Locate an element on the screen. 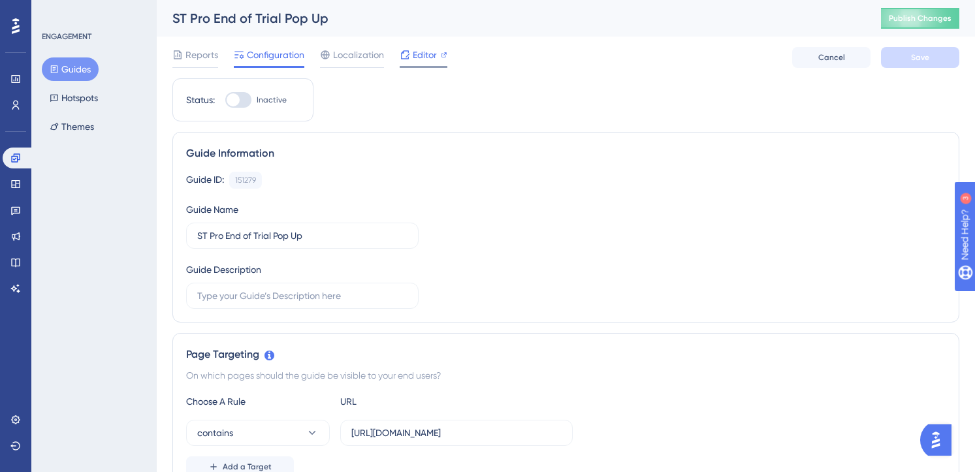  span: Inactive is located at coordinates (272, 100).